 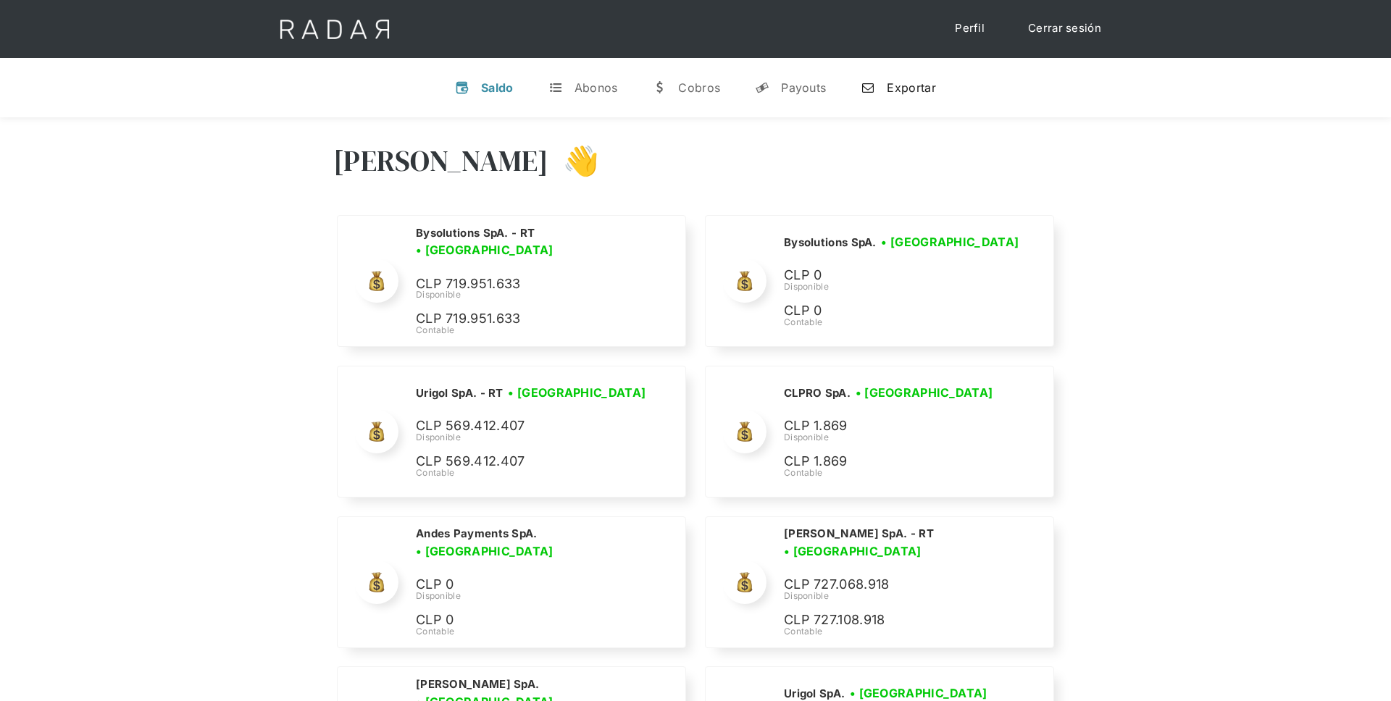 What do you see at coordinates (969, 28) in the screenshot?
I see `a: Perfil` at bounding box center [969, 28].